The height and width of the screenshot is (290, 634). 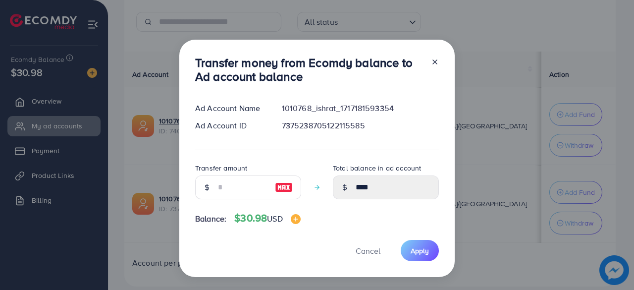 What do you see at coordinates (221, 168) in the screenshot?
I see `label: Transfer amount` at bounding box center [221, 168].